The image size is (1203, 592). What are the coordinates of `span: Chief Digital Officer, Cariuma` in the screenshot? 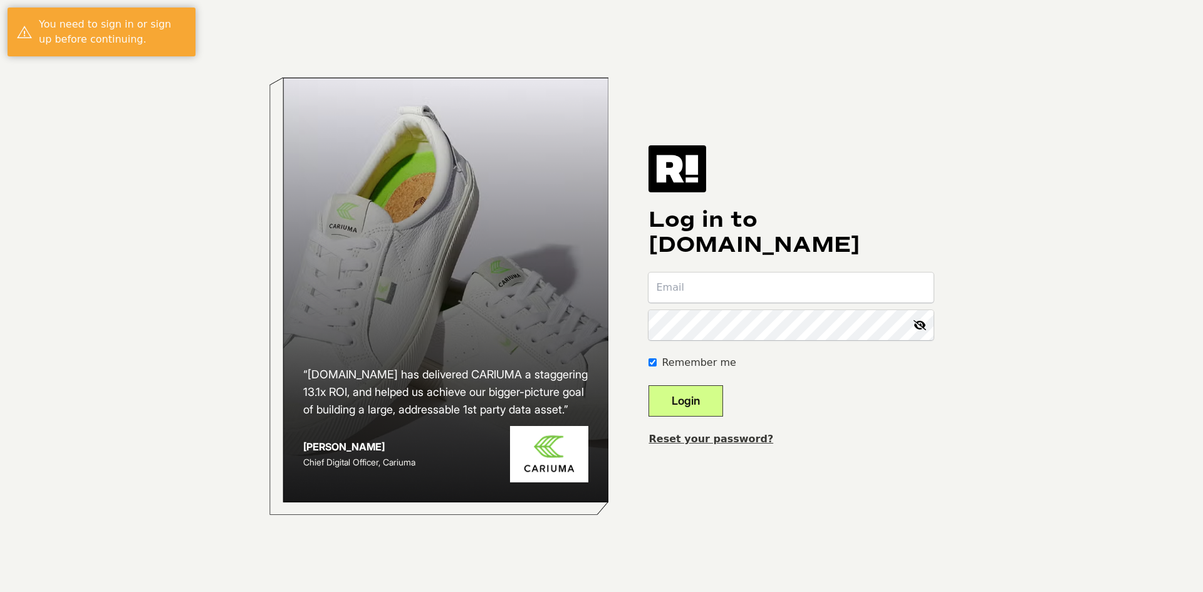 It's located at (359, 462).